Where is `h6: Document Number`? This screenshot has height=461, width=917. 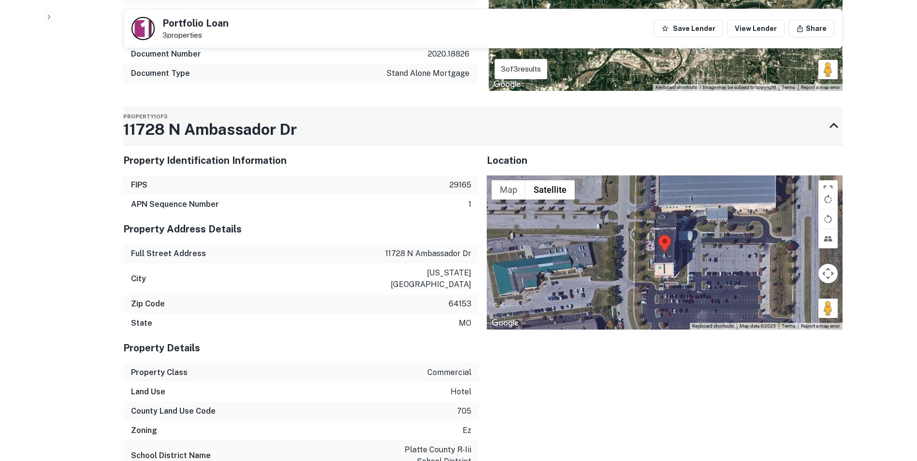 h6: Document Number is located at coordinates (166, 54).